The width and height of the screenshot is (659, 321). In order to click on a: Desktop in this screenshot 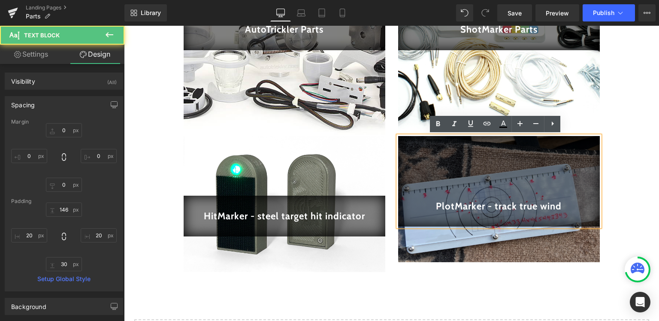, I will do `click(281, 13)`.